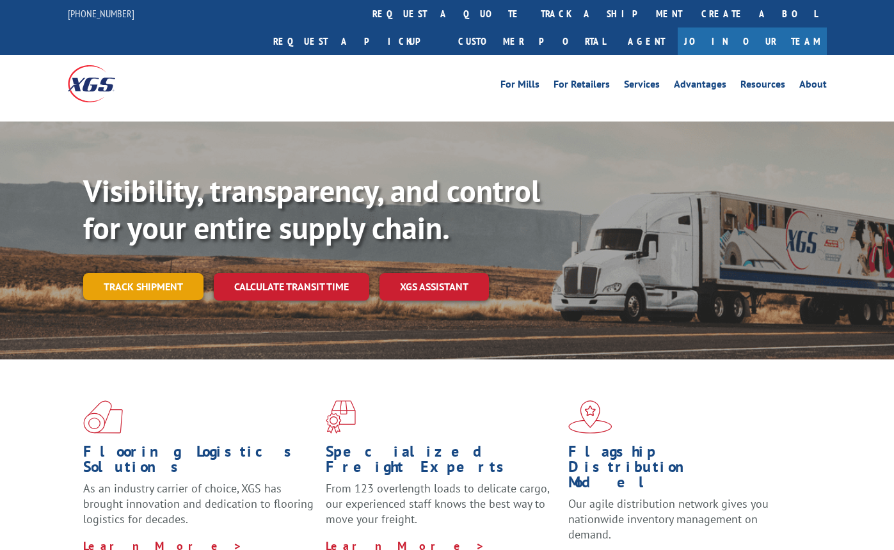  I want to click on a: Request a pickup, so click(356, 41).